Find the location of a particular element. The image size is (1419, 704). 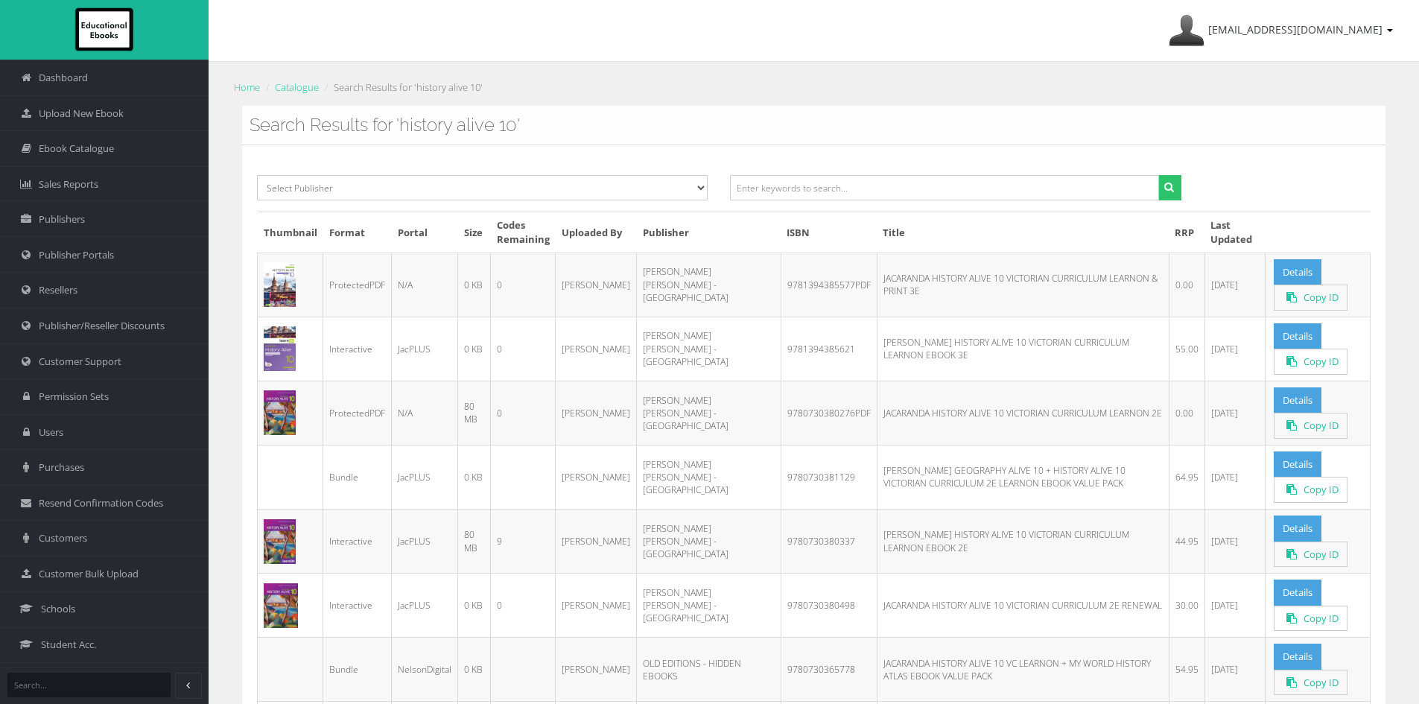

span: Sales Reports is located at coordinates (69, 184).